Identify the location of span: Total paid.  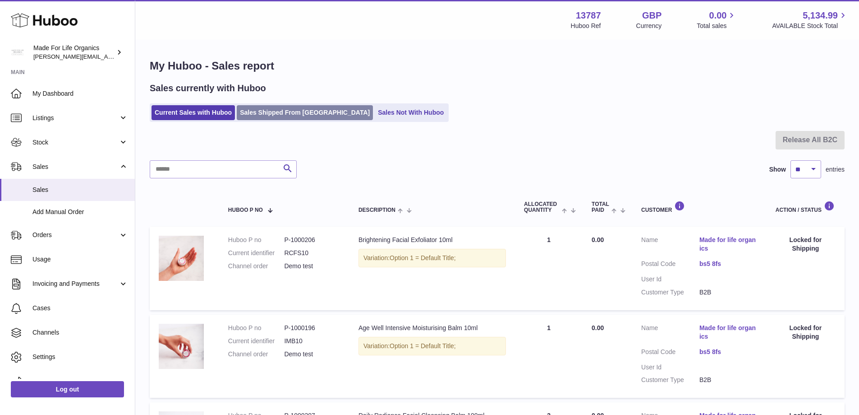
(600, 207).